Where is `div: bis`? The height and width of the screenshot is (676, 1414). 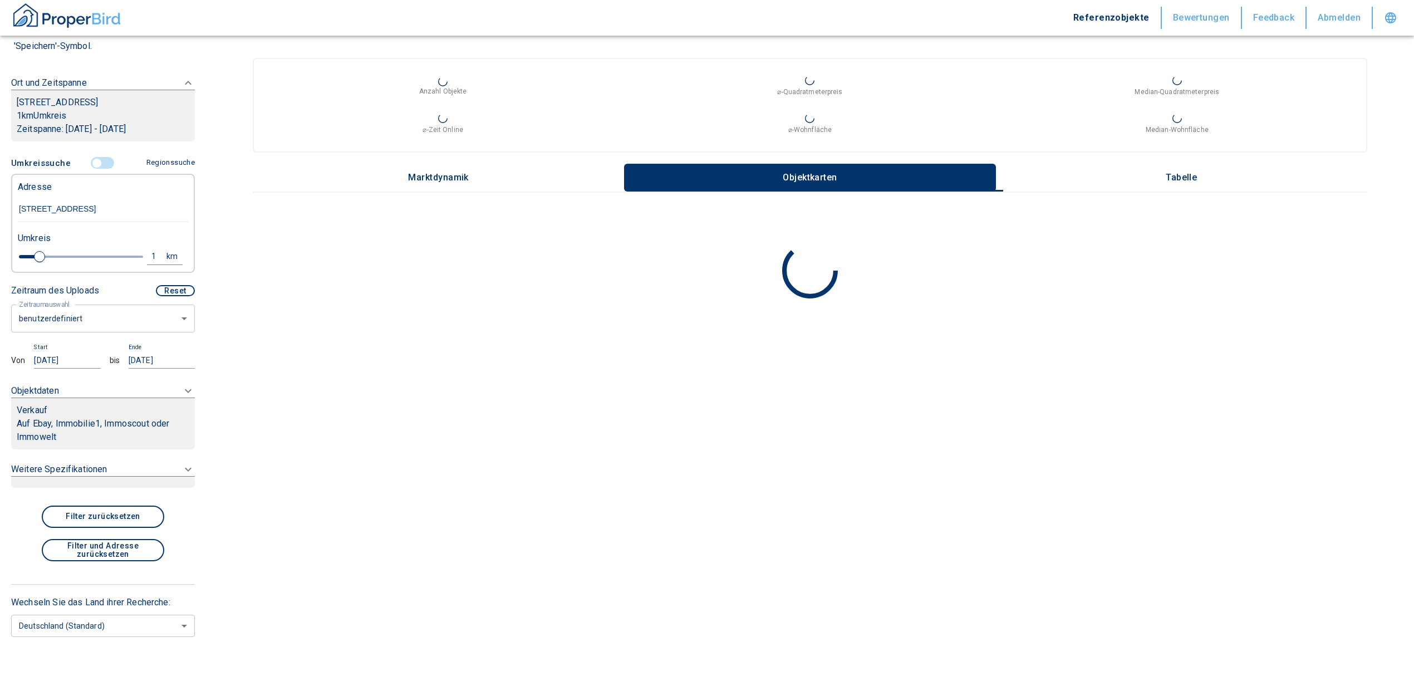
div: bis is located at coordinates (115, 360).